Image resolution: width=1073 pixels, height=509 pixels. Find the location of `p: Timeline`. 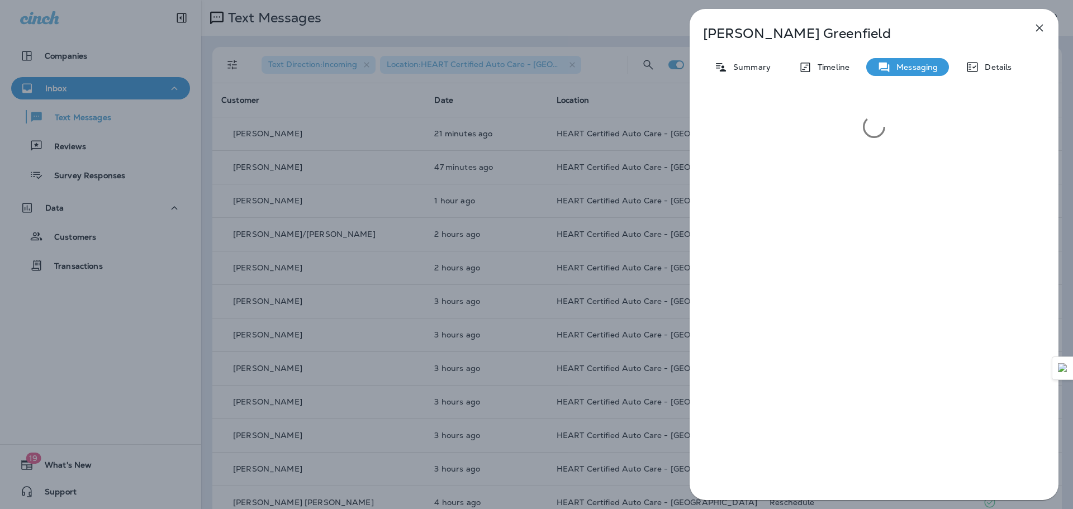

p: Timeline is located at coordinates (831, 67).